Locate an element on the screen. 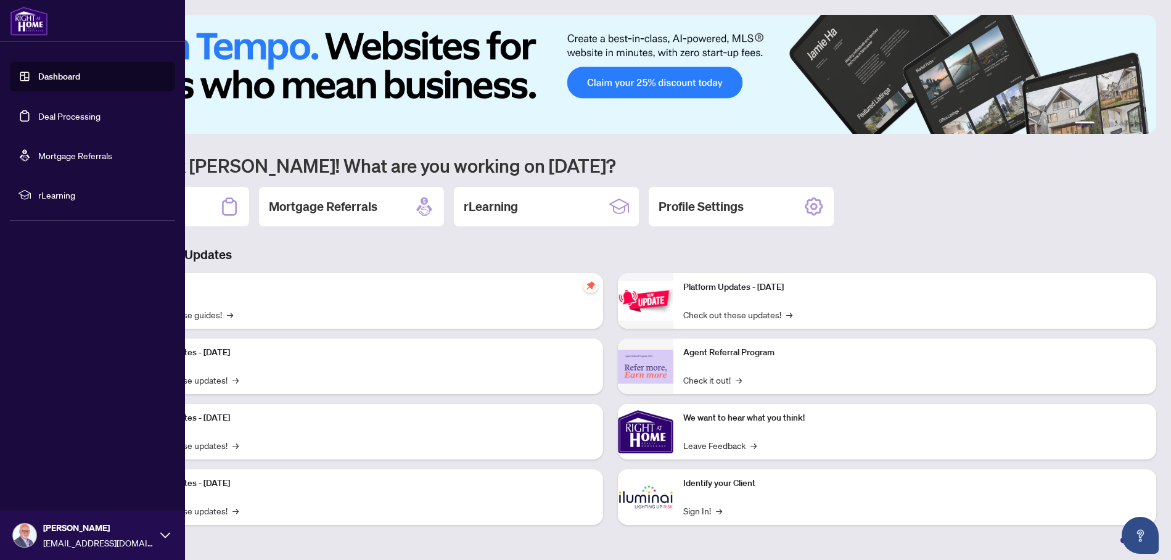 The height and width of the screenshot is (560, 1171). span: pushpin is located at coordinates (591, 286).